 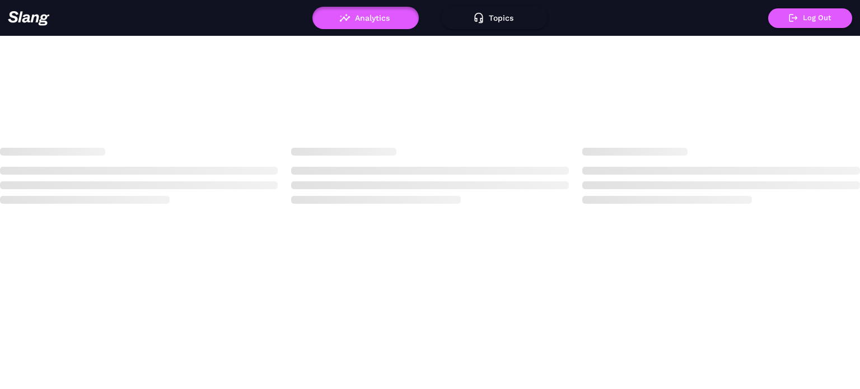 What do you see at coordinates (366, 18) in the screenshot?
I see `button: Analytics` at bounding box center [366, 18].